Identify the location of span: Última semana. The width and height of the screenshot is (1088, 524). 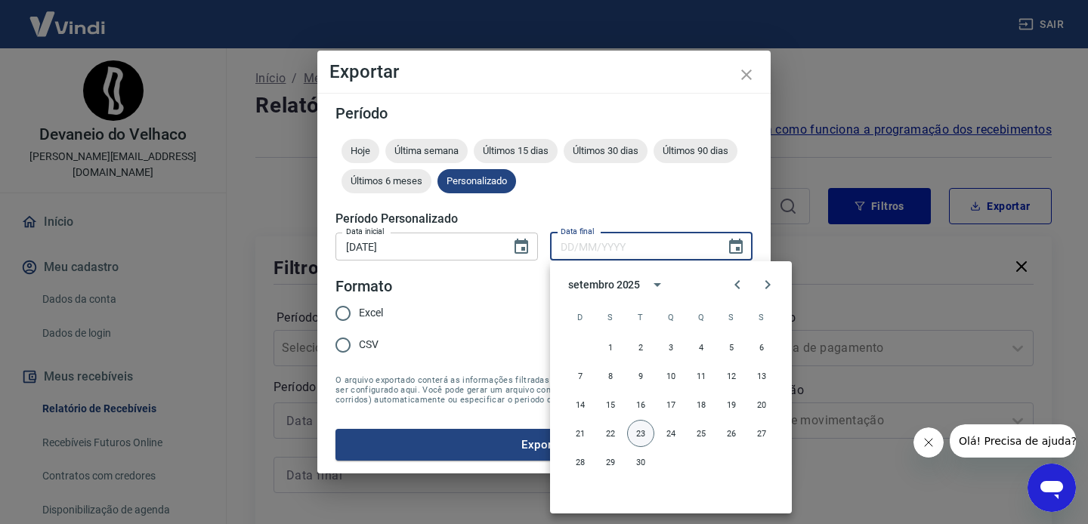
(426, 150).